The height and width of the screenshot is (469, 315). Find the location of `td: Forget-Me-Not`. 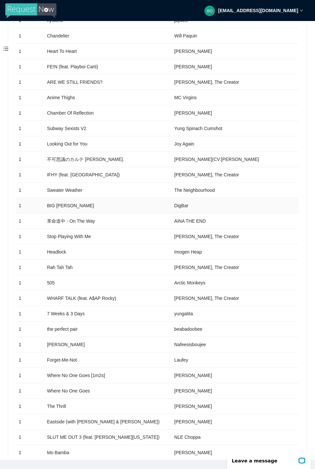

td: Forget-Me-Not is located at coordinates (108, 360).